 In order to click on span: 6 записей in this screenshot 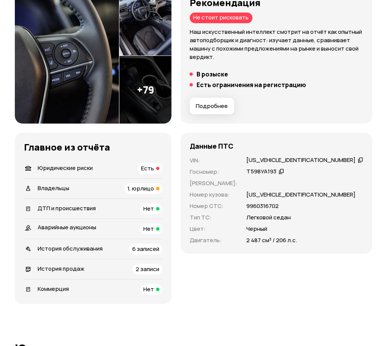, I will do `click(146, 249)`.